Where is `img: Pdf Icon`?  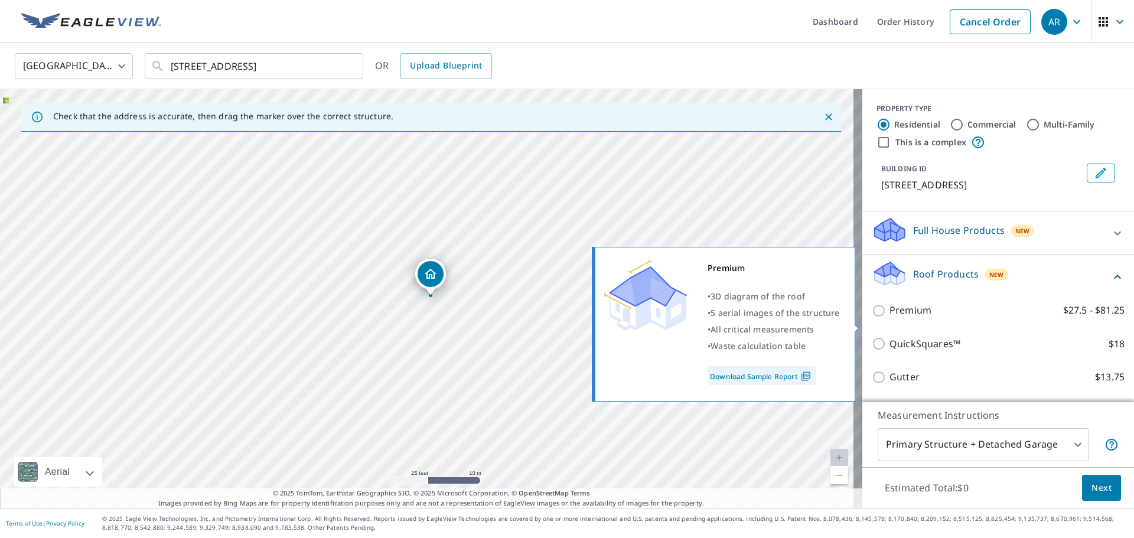 img: Pdf Icon is located at coordinates (806, 376).